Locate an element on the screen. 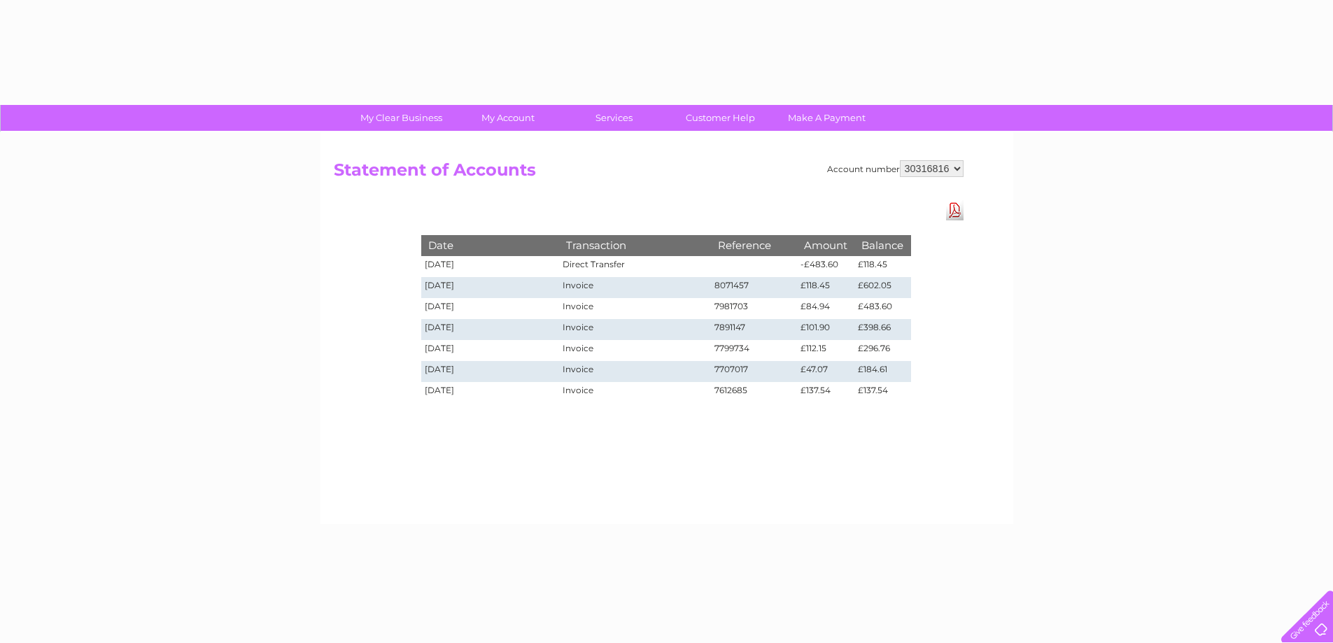 The height and width of the screenshot is (643, 1333). td: £101.90 is located at coordinates (826, 330).